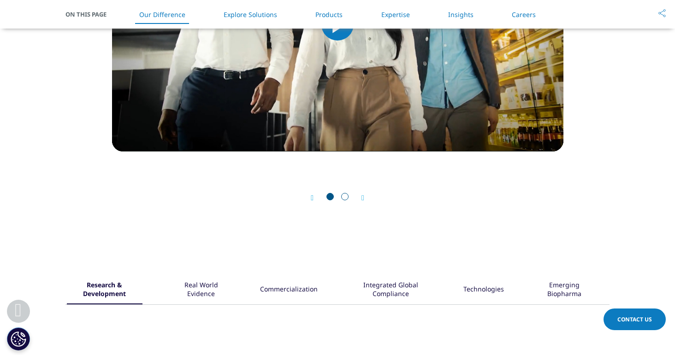 The image size is (675, 355). What do you see at coordinates (250, 14) in the screenshot?
I see `a: Explore Solutions` at bounding box center [250, 14].